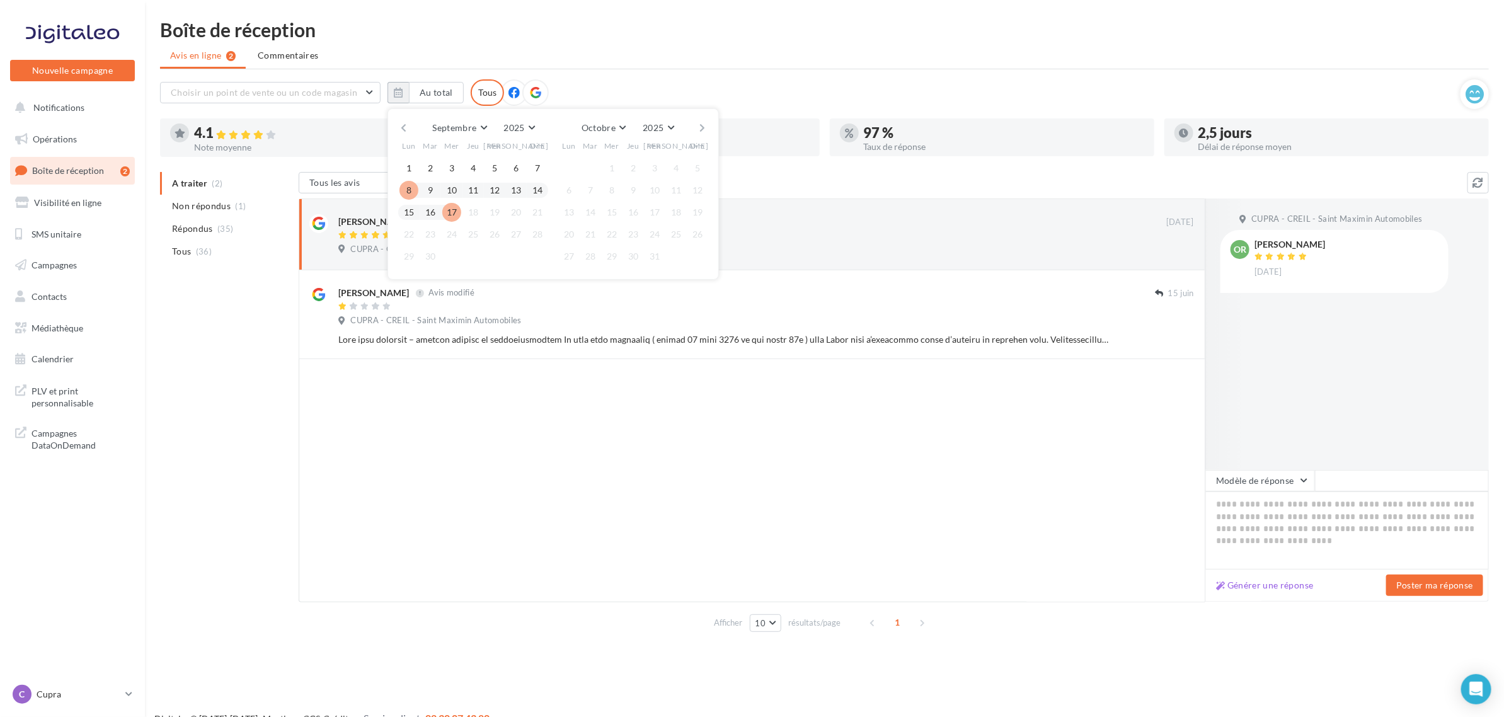  What do you see at coordinates (72, 139) in the screenshot?
I see `a: Opérations` at bounding box center [72, 139].